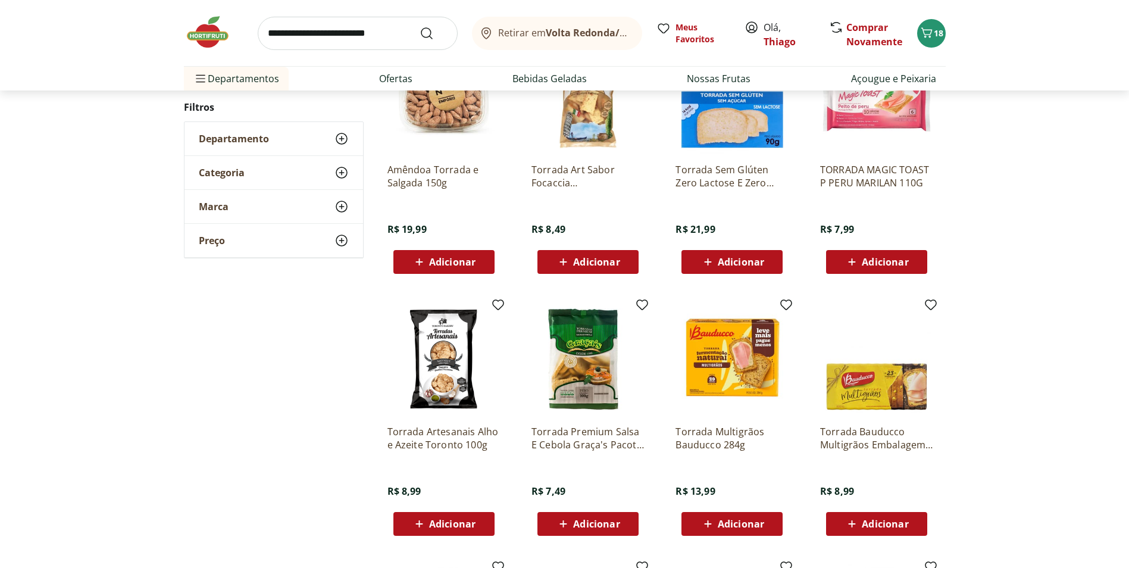  What do you see at coordinates (396, 79) in the screenshot?
I see `a: Ofertas` at bounding box center [396, 79].